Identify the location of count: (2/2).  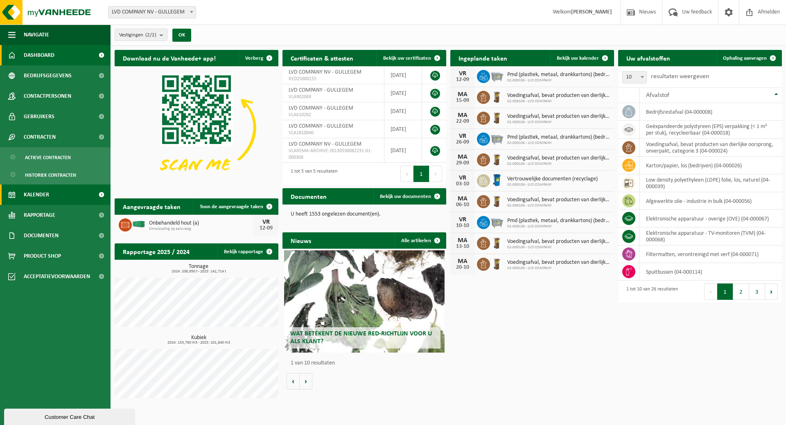
(151, 35).